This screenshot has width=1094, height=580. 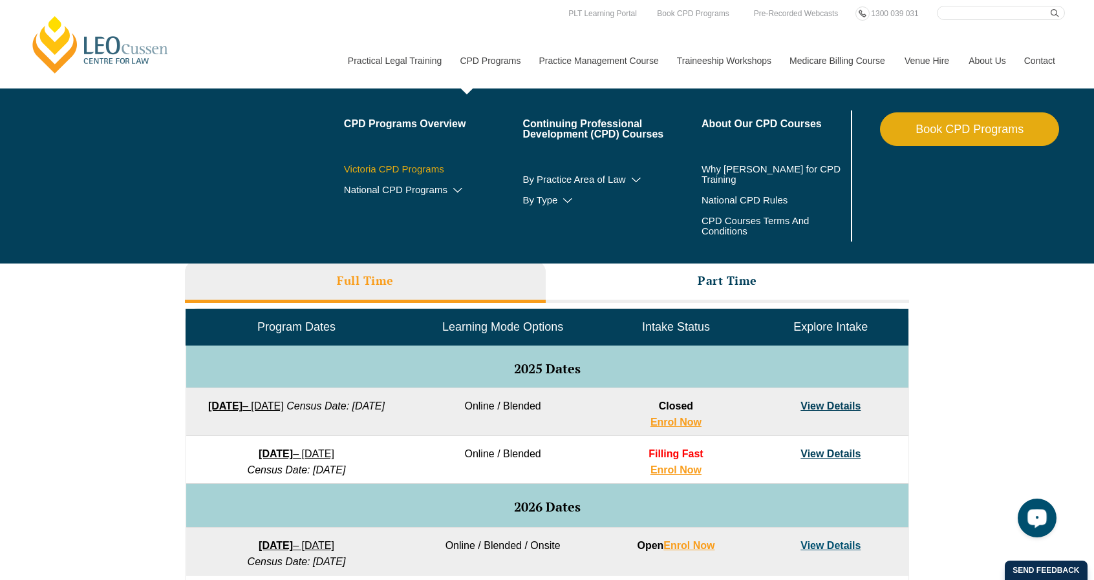 What do you see at coordinates (837, 61) in the screenshot?
I see `a: Medicare Billing Course` at bounding box center [837, 61].